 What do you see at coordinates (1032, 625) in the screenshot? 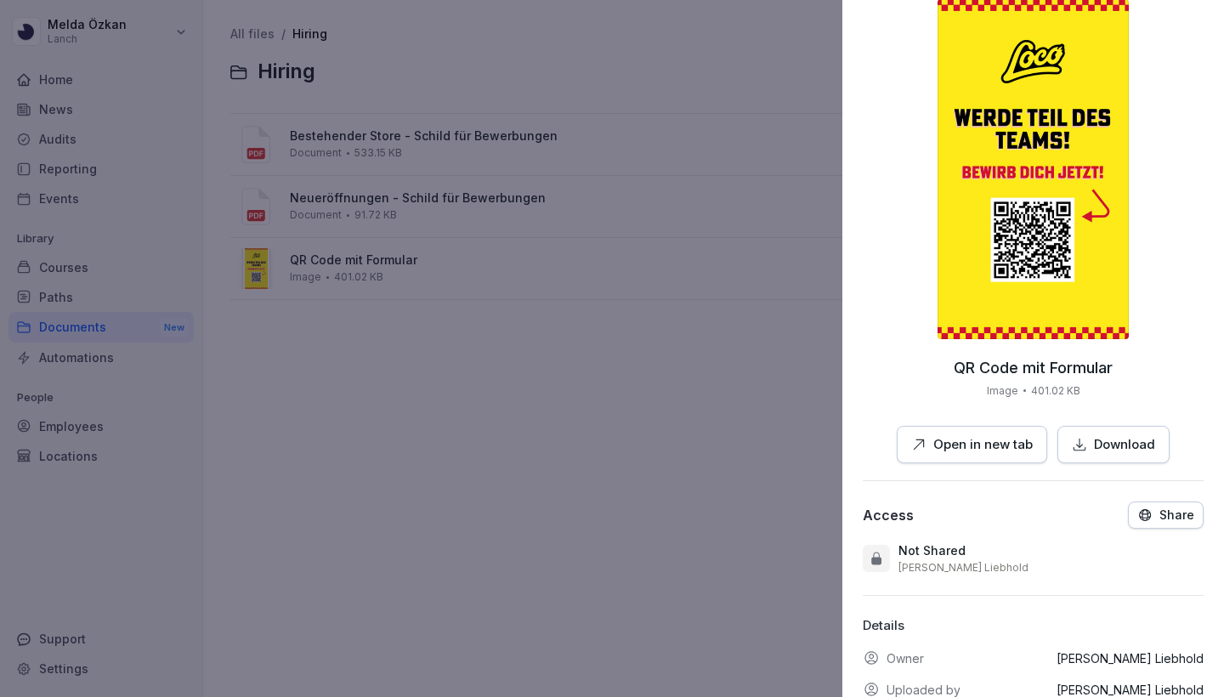
I see `p: Details` at bounding box center [1032, 625].